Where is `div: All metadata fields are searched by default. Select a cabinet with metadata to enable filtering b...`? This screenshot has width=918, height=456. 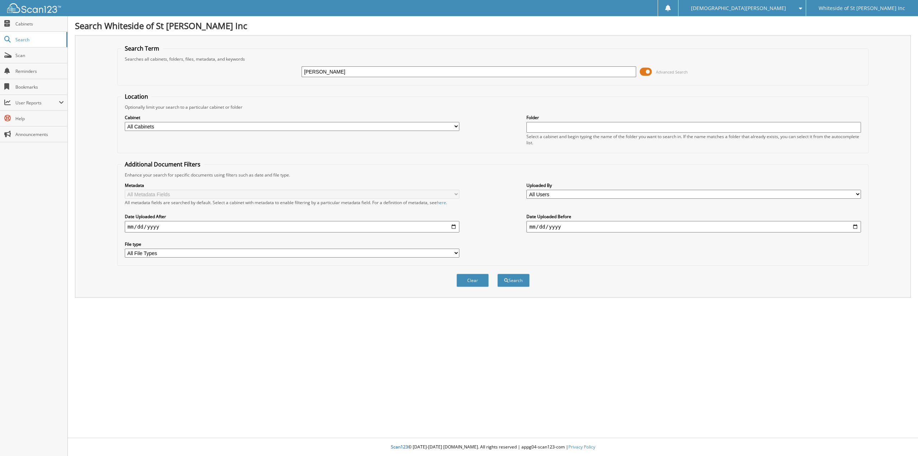
div: All metadata fields are searched by default. Select a cabinet with metadata to enable filtering b... is located at coordinates (292, 202).